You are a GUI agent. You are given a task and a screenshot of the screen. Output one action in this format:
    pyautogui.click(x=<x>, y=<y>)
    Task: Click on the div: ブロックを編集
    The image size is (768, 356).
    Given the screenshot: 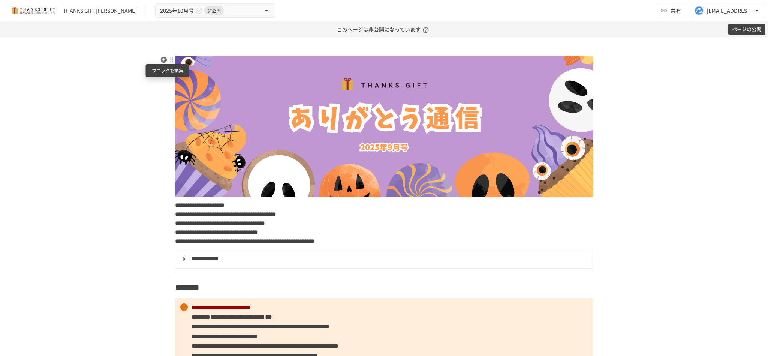 What is the action you would take?
    pyautogui.click(x=168, y=70)
    